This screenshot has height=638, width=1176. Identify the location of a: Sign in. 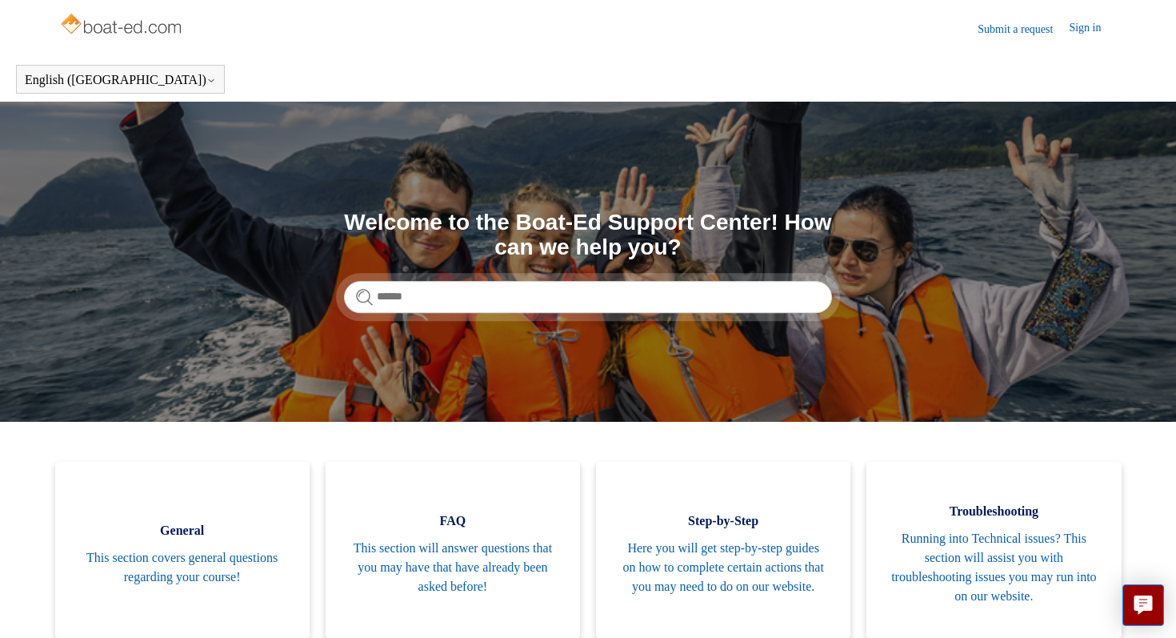
(1093, 29).